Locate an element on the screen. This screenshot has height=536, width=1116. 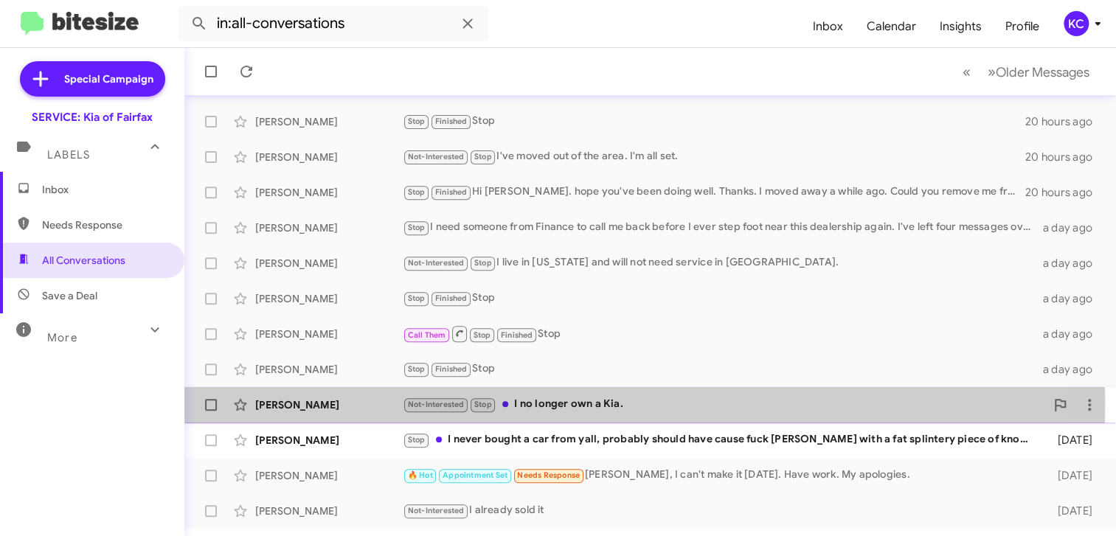
button: KC is located at coordinates (1076, 24).